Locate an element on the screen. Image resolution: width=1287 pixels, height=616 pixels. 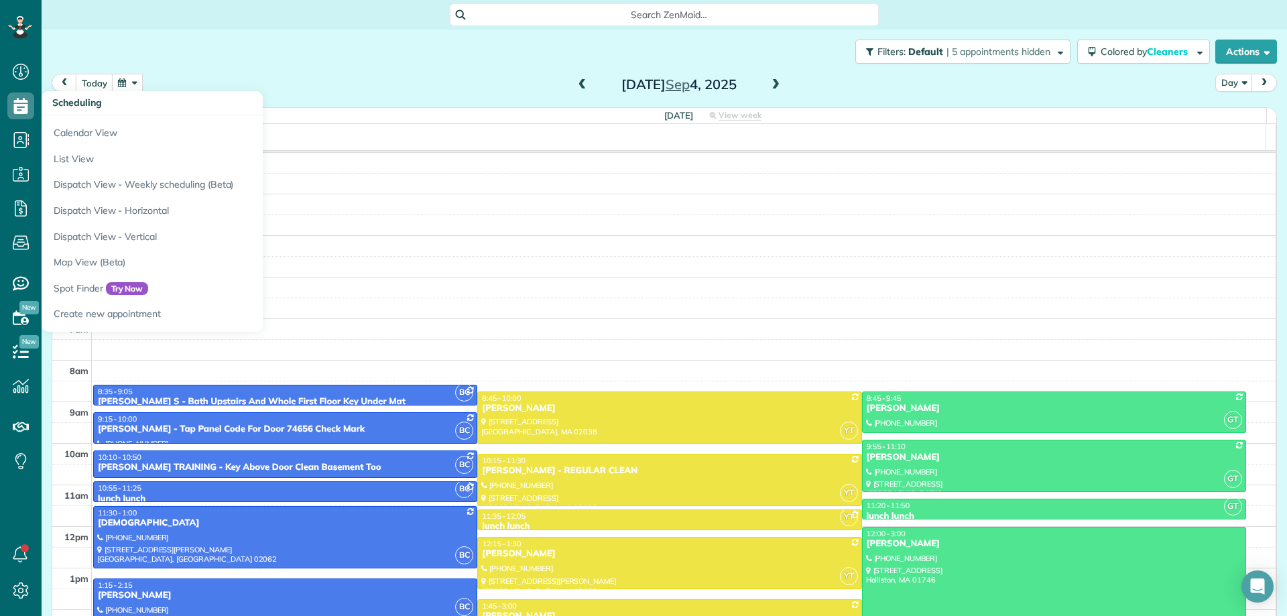
span: 9:15 - 10:00 is located at coordinates (117, 419).